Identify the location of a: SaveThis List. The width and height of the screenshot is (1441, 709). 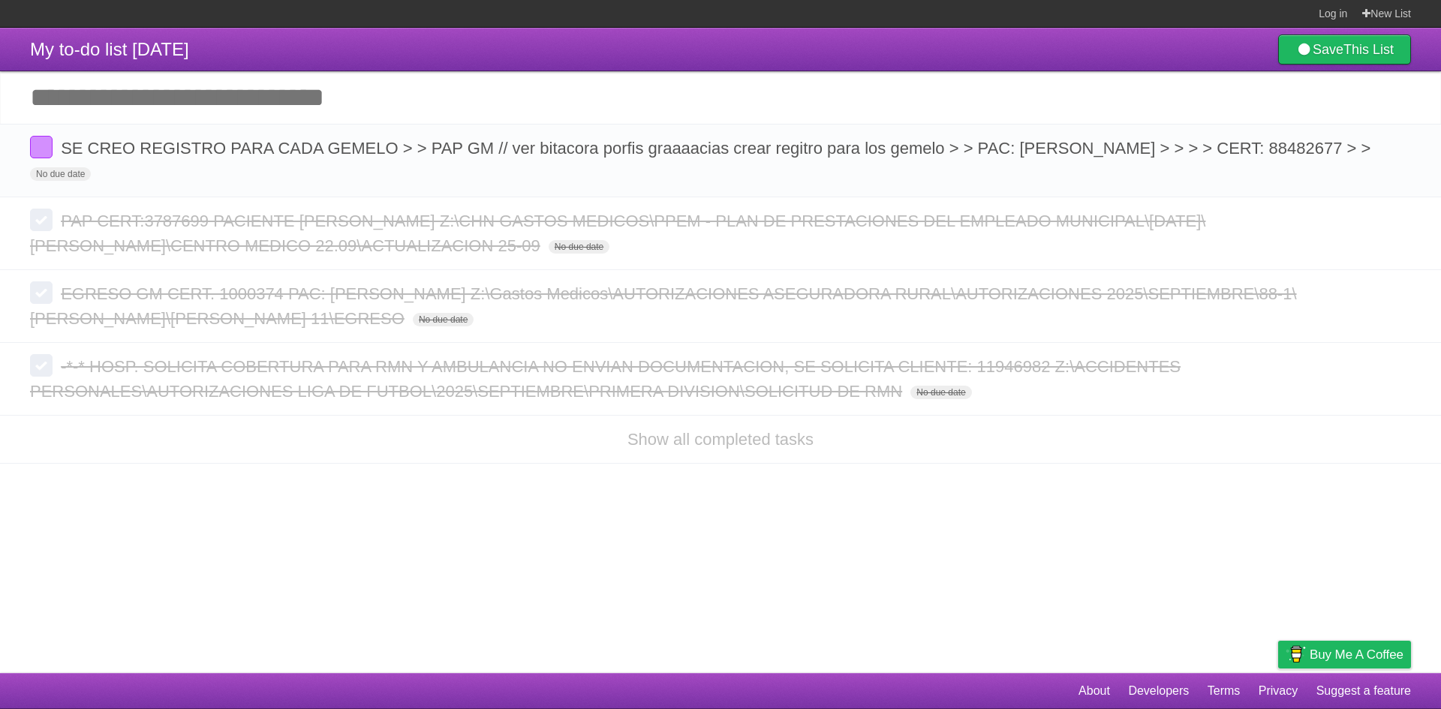
(1344, 50).